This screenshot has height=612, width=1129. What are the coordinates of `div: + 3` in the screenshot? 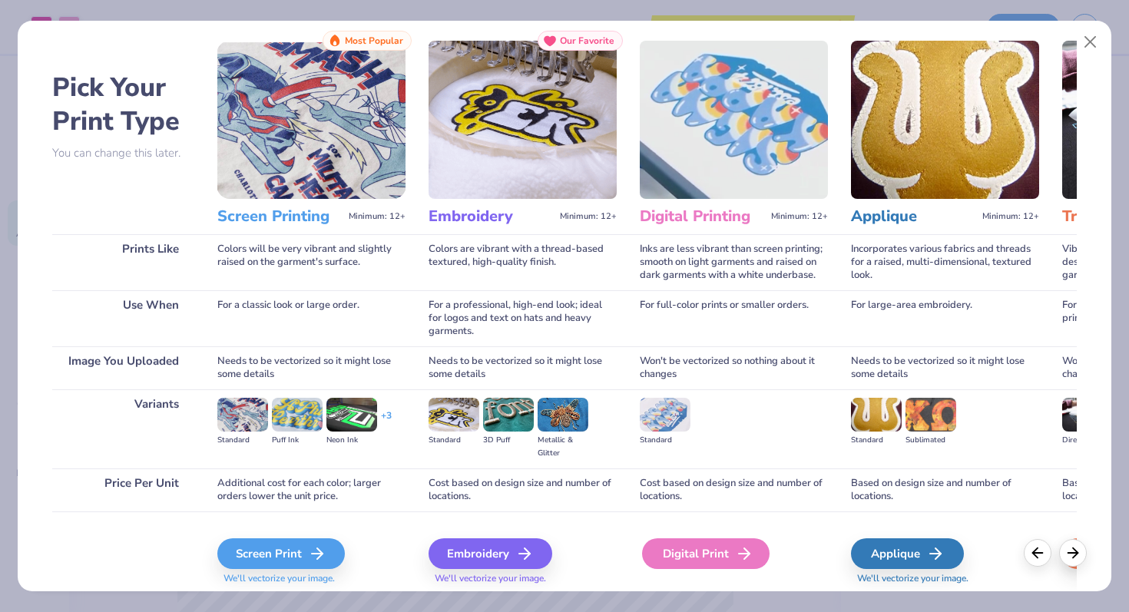 It's located at (386, 422).